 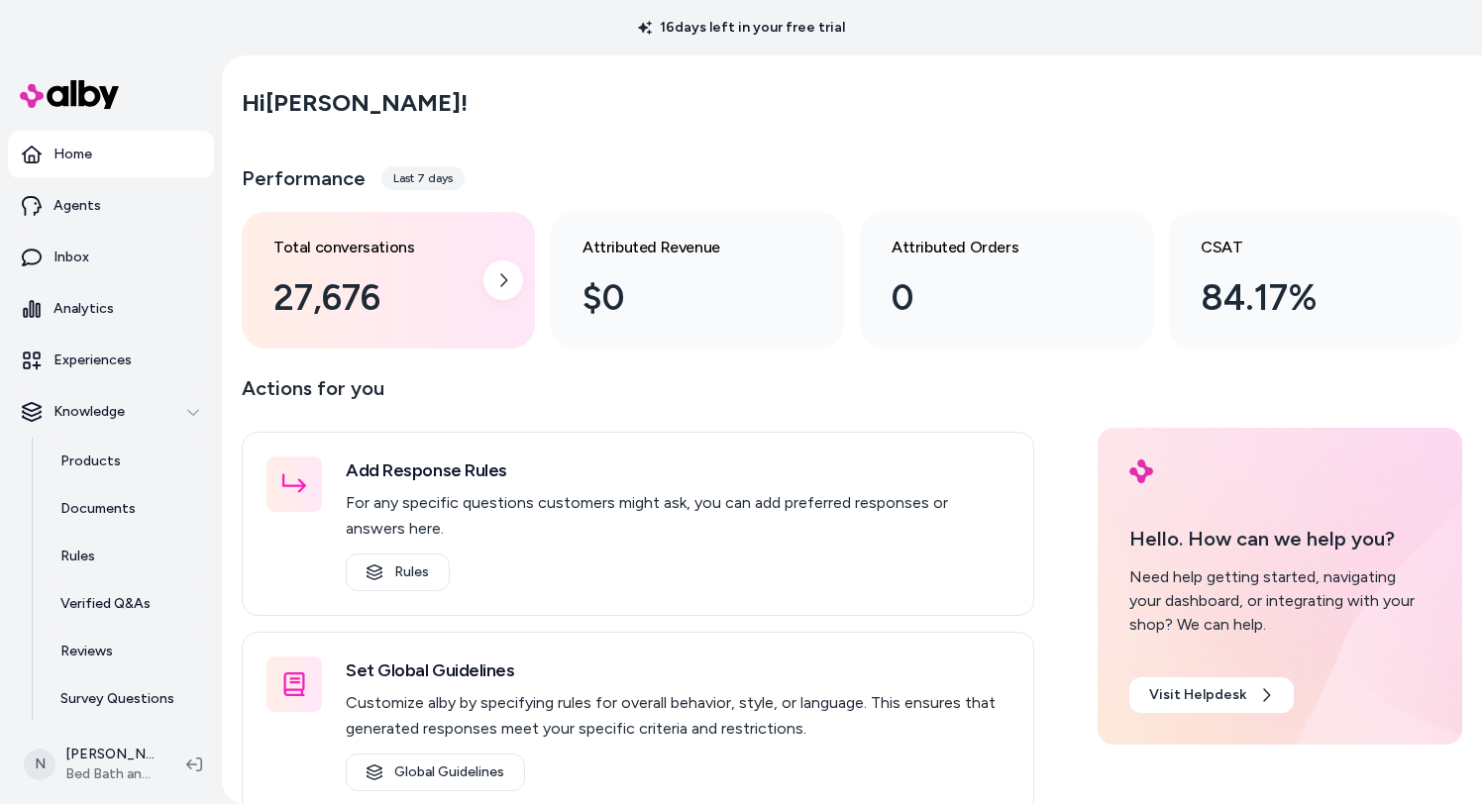 What do you see at coordinates (741, 28) in the screenshot?
I see `p: 16 days left in your free trial` at bounding box center [741, 28].